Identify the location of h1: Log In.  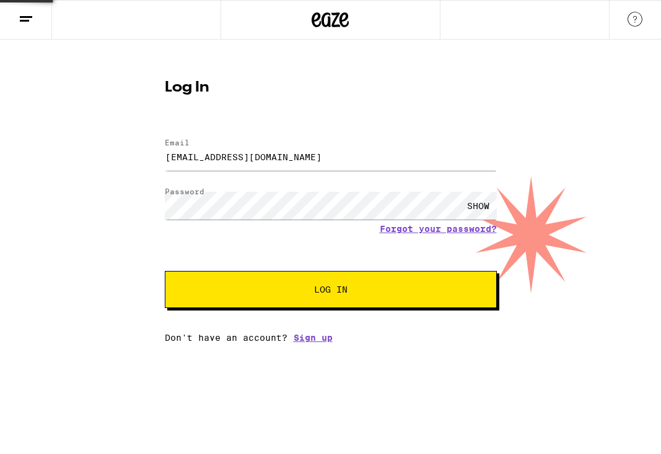
(331, 88).